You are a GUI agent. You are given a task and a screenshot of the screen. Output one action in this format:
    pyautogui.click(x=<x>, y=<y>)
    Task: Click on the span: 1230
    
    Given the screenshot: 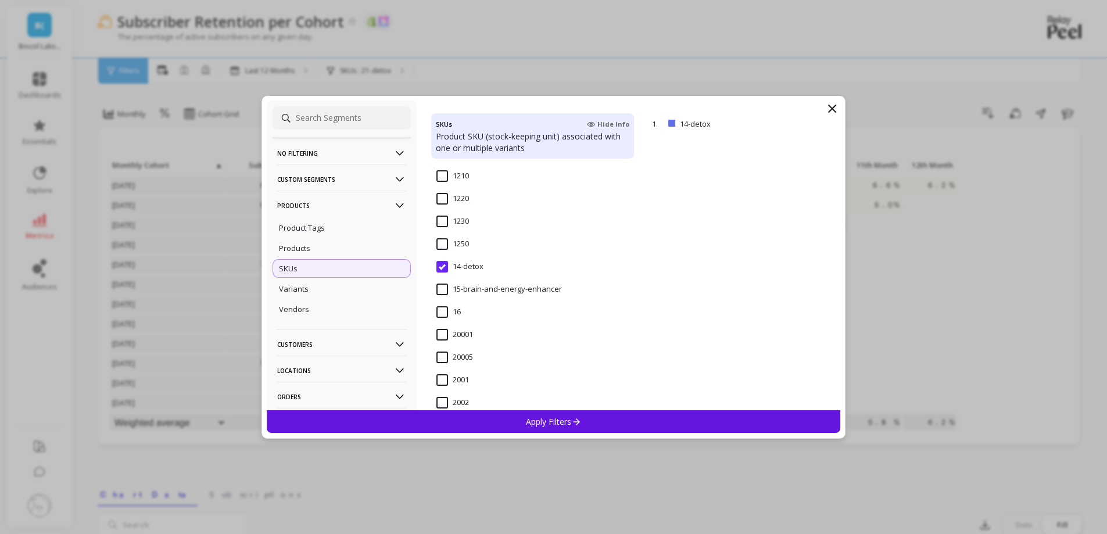 What is the action you would take?
    pyautogui.click(x=453, y=221)
    